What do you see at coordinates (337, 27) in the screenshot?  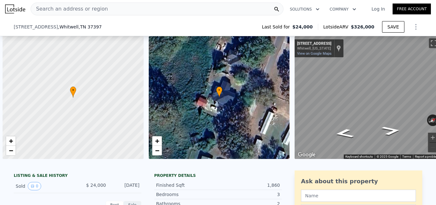 I see `span: Lotside ARV` at bounding box center [337, 27].